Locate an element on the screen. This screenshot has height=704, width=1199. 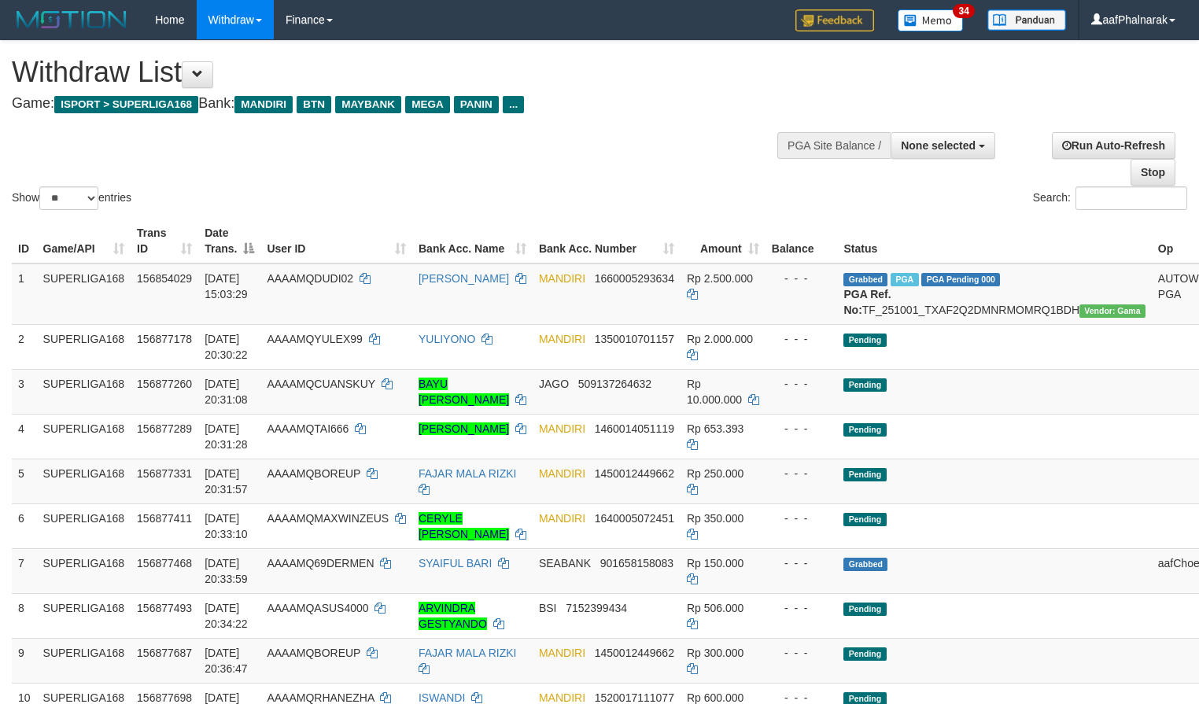
span: Rp 653.393 is located at coordinates (715, 429).